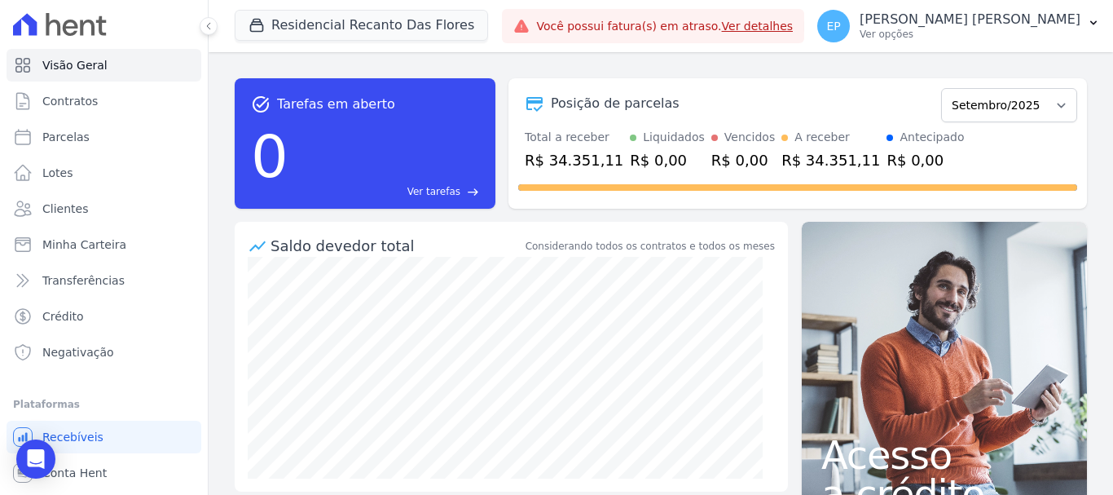  Describe the element at coordinates (822, 137) in the screenshot. I see `div: A receber` at that location.